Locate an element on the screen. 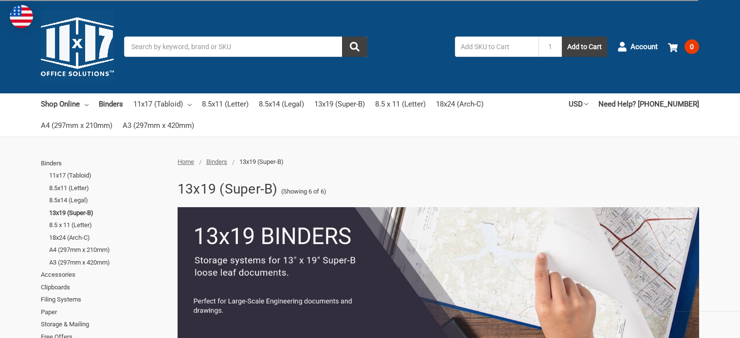 Image resolution: width=740 pixels, height=338 pixels. span: Binders is located at coordinates (216, 161).